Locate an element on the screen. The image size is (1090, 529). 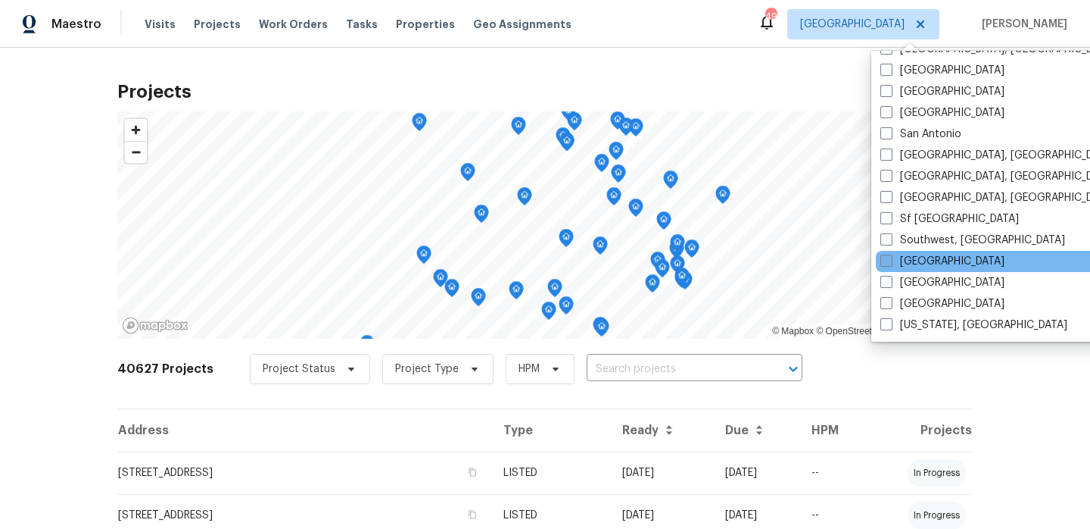
a: Mapbox homepage is located at coordinates (155, 325).